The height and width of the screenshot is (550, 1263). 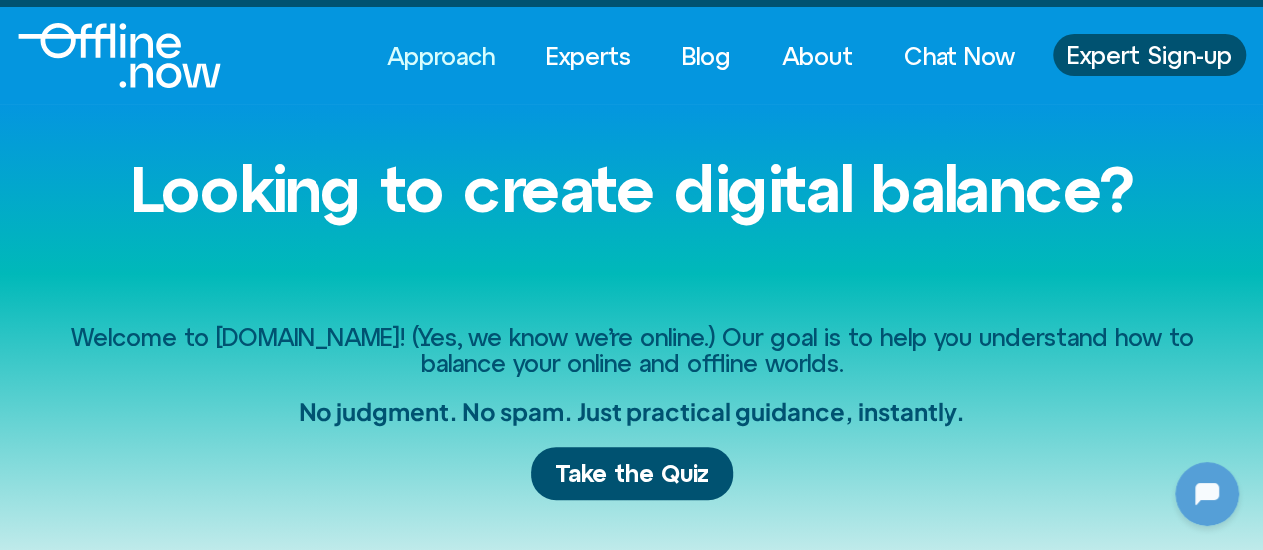 I want to click on span: Take the Quiz, so click(x=632, y=473).